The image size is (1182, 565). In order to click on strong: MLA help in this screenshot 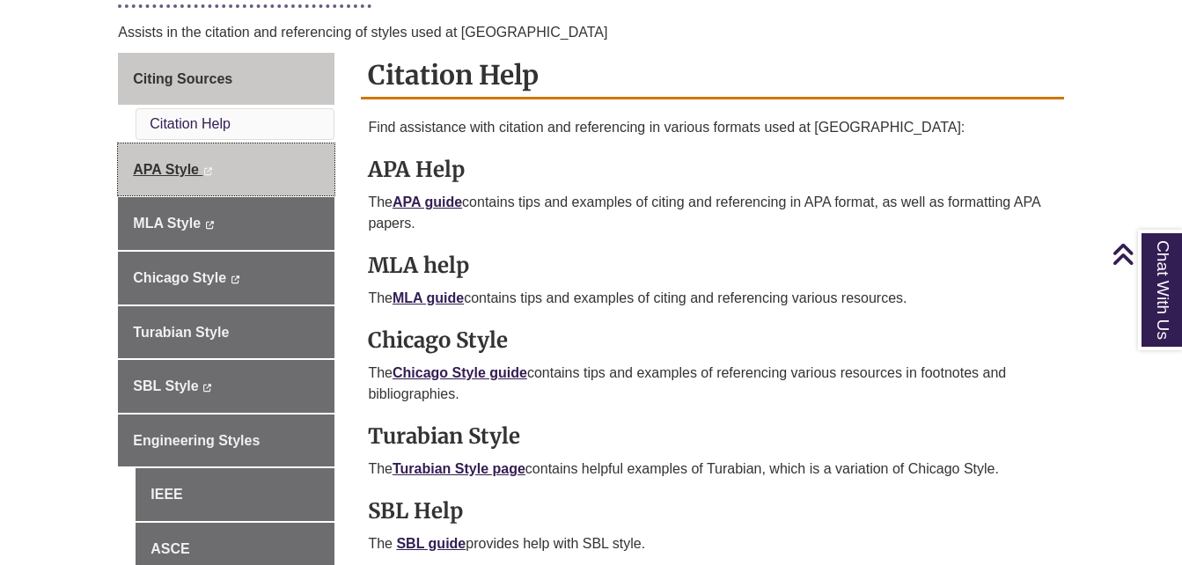, I will do `click(418, 265)`.